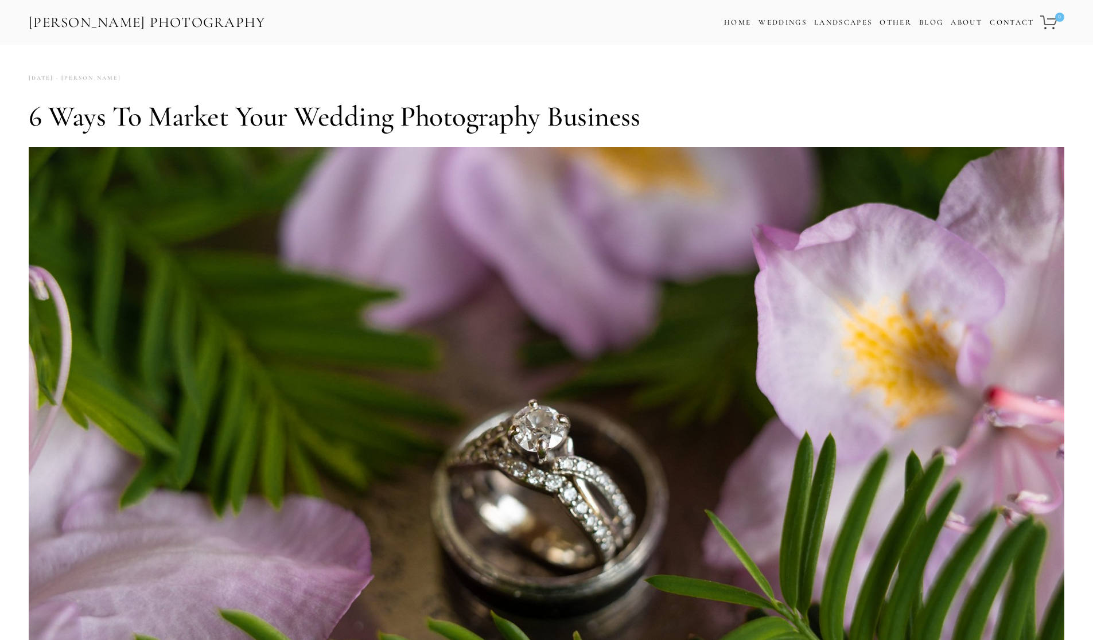  Describe the element at coordinates (896, 22) in the screenshot. I see `a: Other` at that location.